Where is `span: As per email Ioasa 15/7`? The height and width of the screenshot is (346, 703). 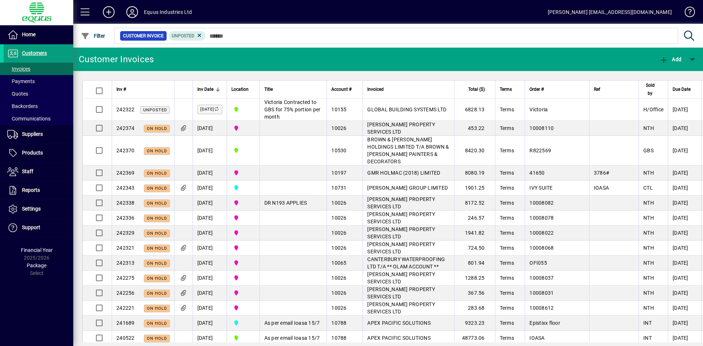 span: As per email Ioasa 15/7 is located at coordinates (292, 338).